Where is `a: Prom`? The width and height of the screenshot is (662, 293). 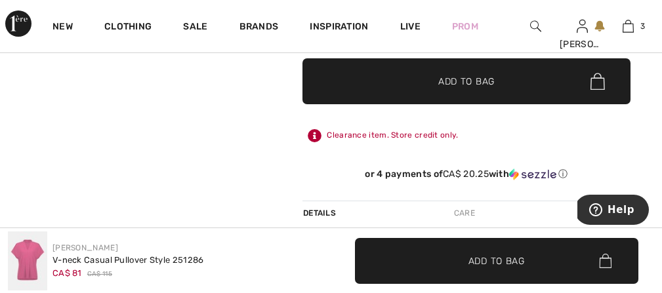
a: Prom is located at coordinates (465, 26).